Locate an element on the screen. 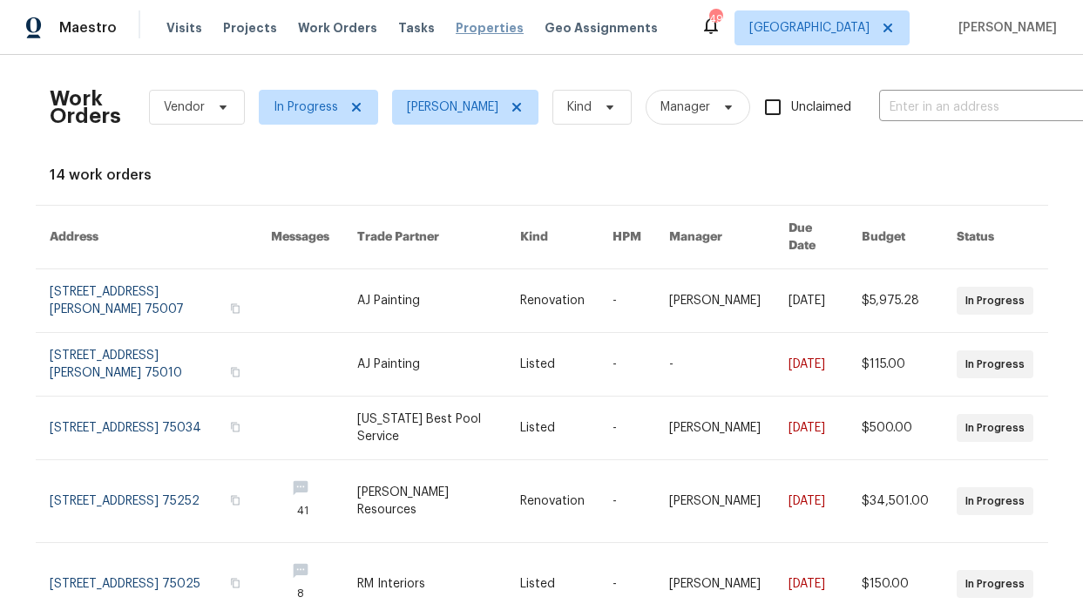 Image resolution: width=1083 pixels, height=604 pixels. span: Properties is located at coordinates (490, 28).